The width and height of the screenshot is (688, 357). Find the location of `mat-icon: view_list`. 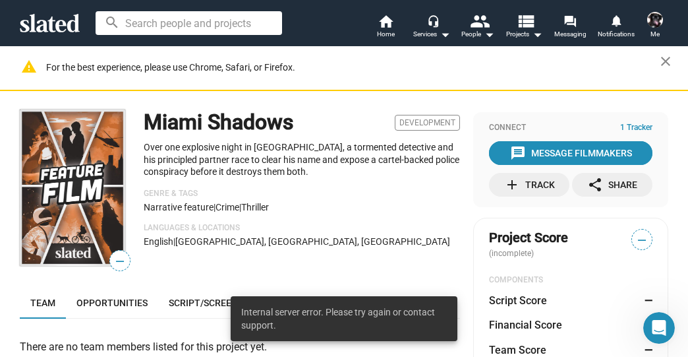

mat-icon: view_list is located at coordinates (526, 20).